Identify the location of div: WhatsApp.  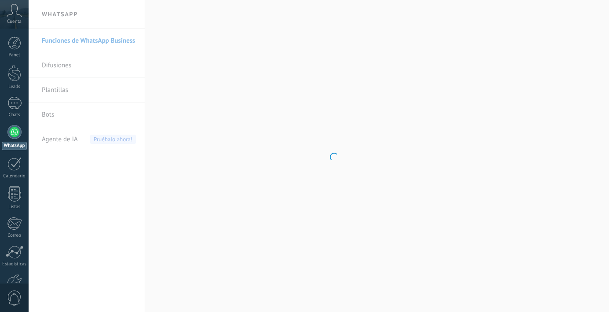
(14, 145).